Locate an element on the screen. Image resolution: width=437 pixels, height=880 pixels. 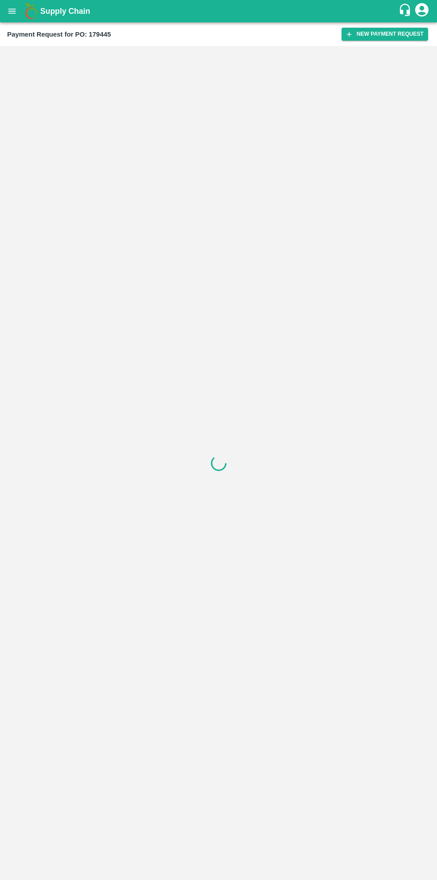
b: Supply Chain is located at coordinates (65, 11).